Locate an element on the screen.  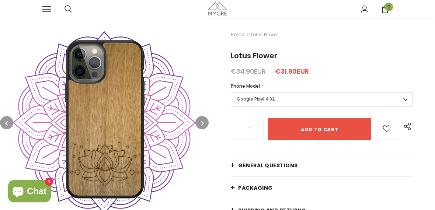
span: 0 is located at coordinates (389, 7).